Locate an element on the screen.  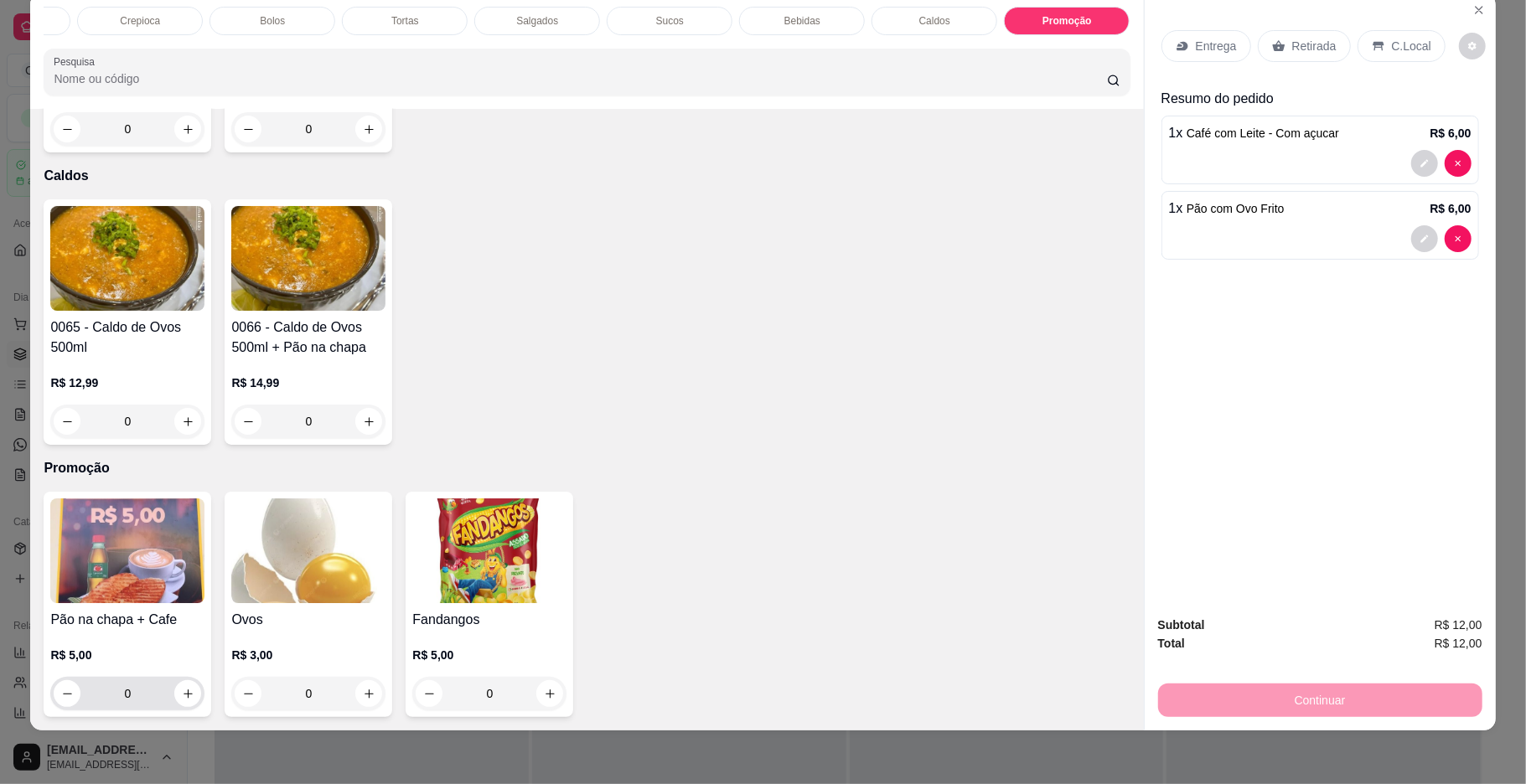
h4: Ovos is located at coordinates (308, 619).